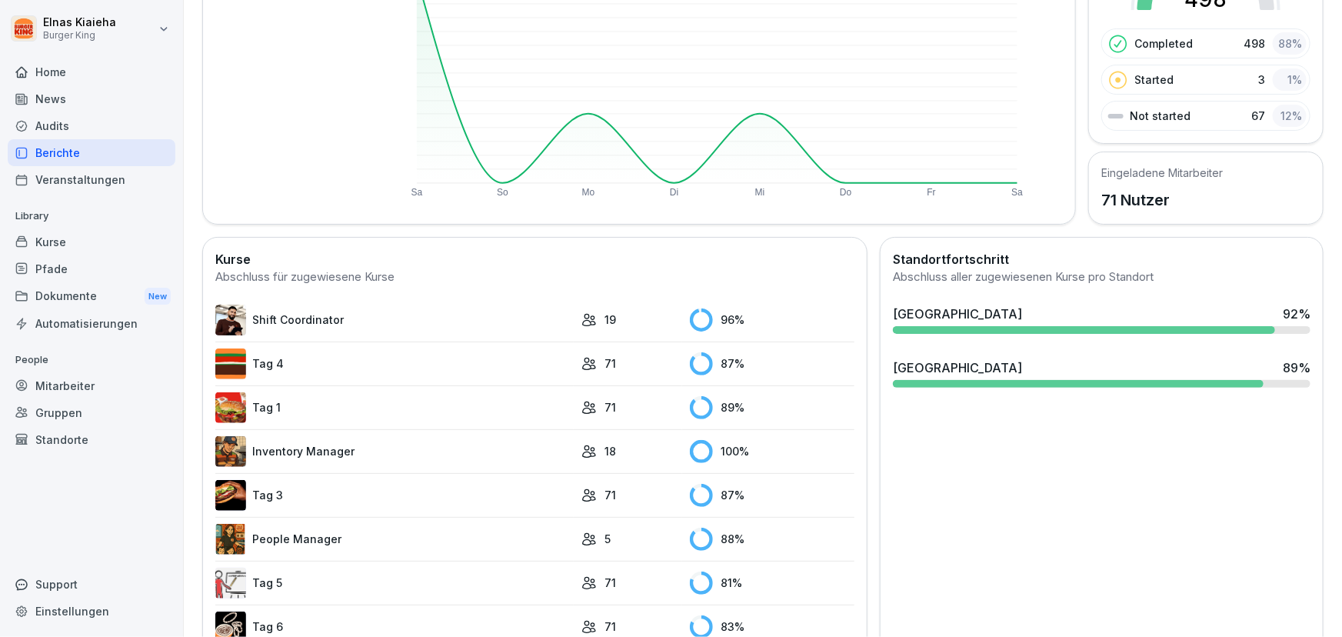 Image resolution: width=1342 pixels, height=637 pixels. What do you see at coordinates (588, 192) in the screenshot?
I see `text: Mo` at bounding box center [588, 192].